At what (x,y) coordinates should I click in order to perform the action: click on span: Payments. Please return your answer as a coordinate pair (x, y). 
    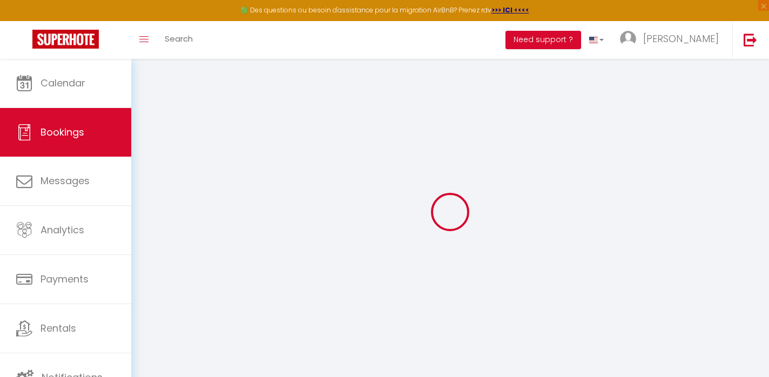
    Looking at the image, I should click on (64, 279).